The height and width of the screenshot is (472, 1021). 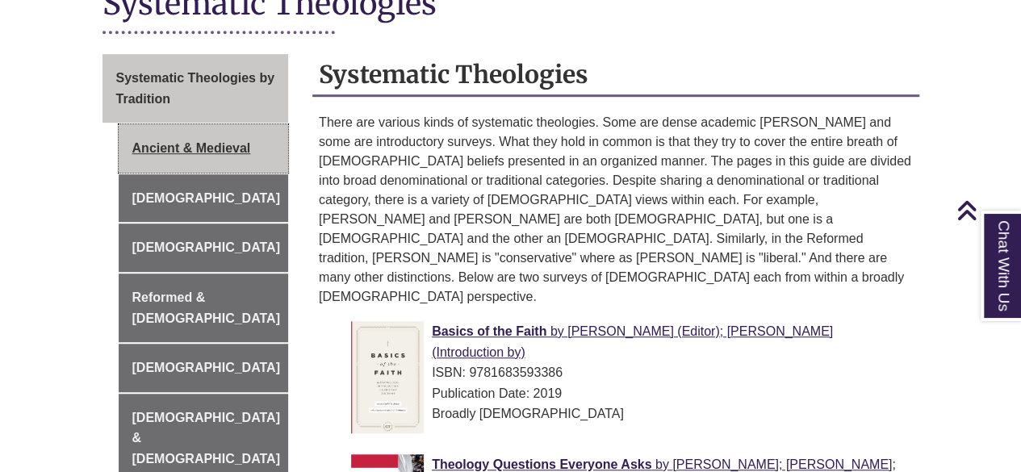 I want to click on a: Back to Top, so click(x=986, y=210).